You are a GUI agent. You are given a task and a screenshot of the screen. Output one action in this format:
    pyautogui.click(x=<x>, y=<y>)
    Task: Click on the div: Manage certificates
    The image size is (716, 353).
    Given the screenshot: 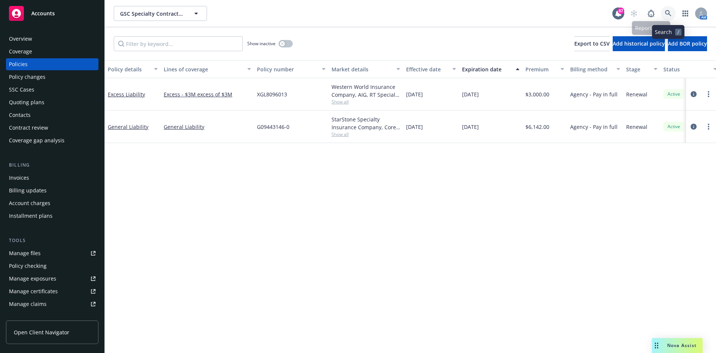 What is the action you would take?
    pyautogui.click(x=33, y=291)
    